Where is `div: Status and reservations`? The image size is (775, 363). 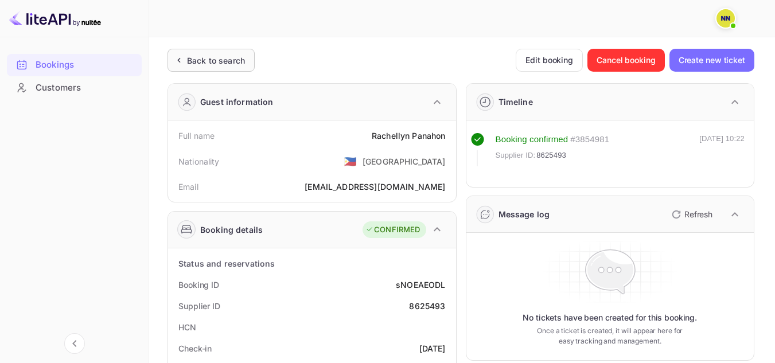
div: Status and reservations is located at coordinates (227, 263).